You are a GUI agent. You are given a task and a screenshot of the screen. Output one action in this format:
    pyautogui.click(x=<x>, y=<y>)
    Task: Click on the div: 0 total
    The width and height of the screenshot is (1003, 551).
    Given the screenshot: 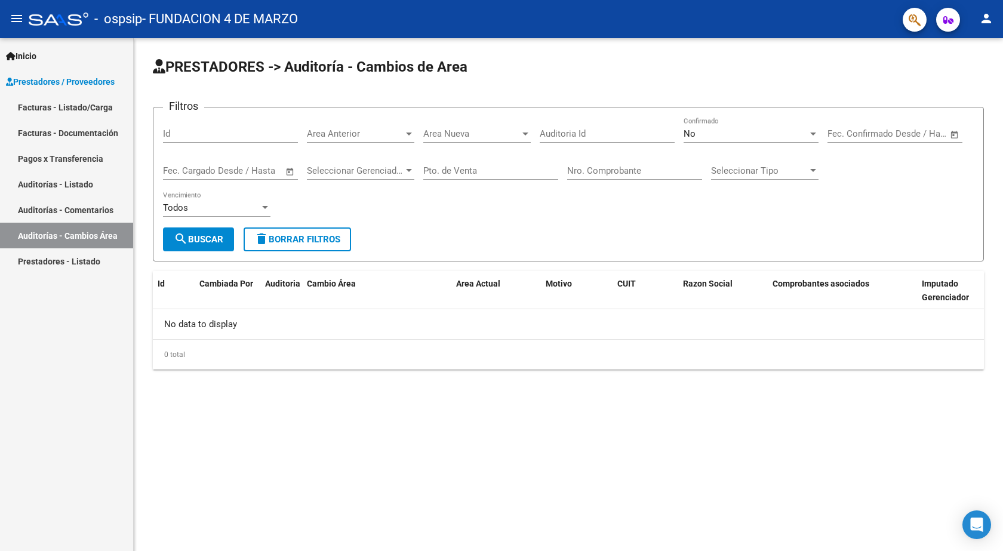 What is the action you would take?
    pyautogui.click(x=568, y=355)
    